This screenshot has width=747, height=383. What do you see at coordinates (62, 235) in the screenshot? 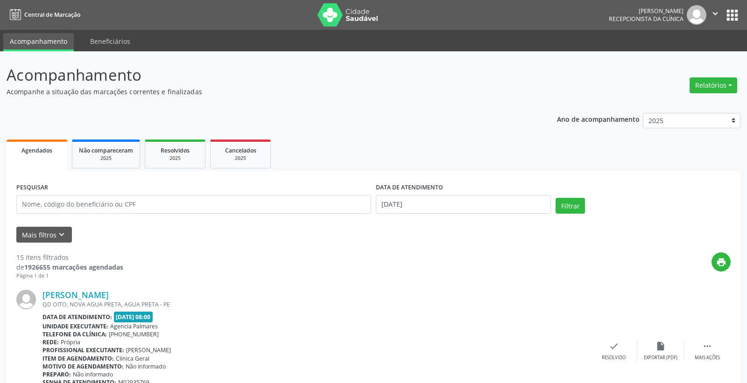
I see `i: keyboard_arrow_down` at bounding box center [62, 235].